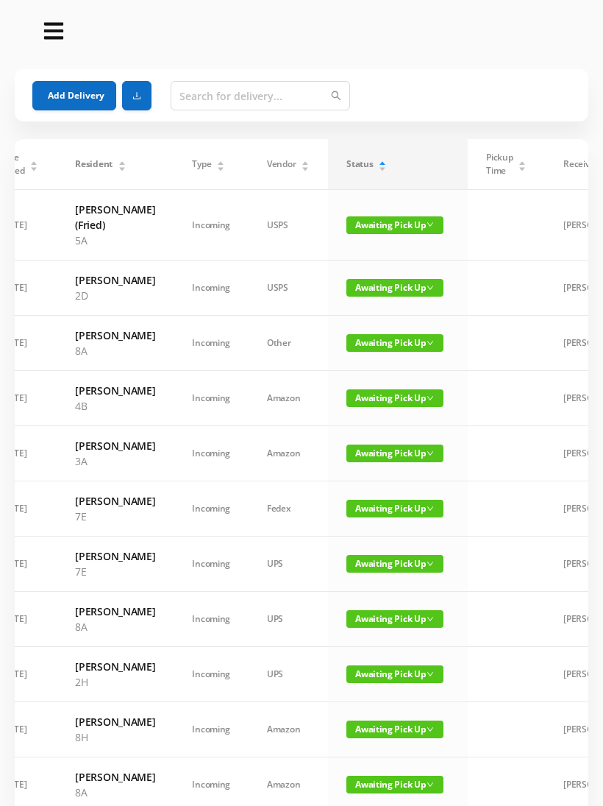  I want to click on p: 8H, so click(115, 736).